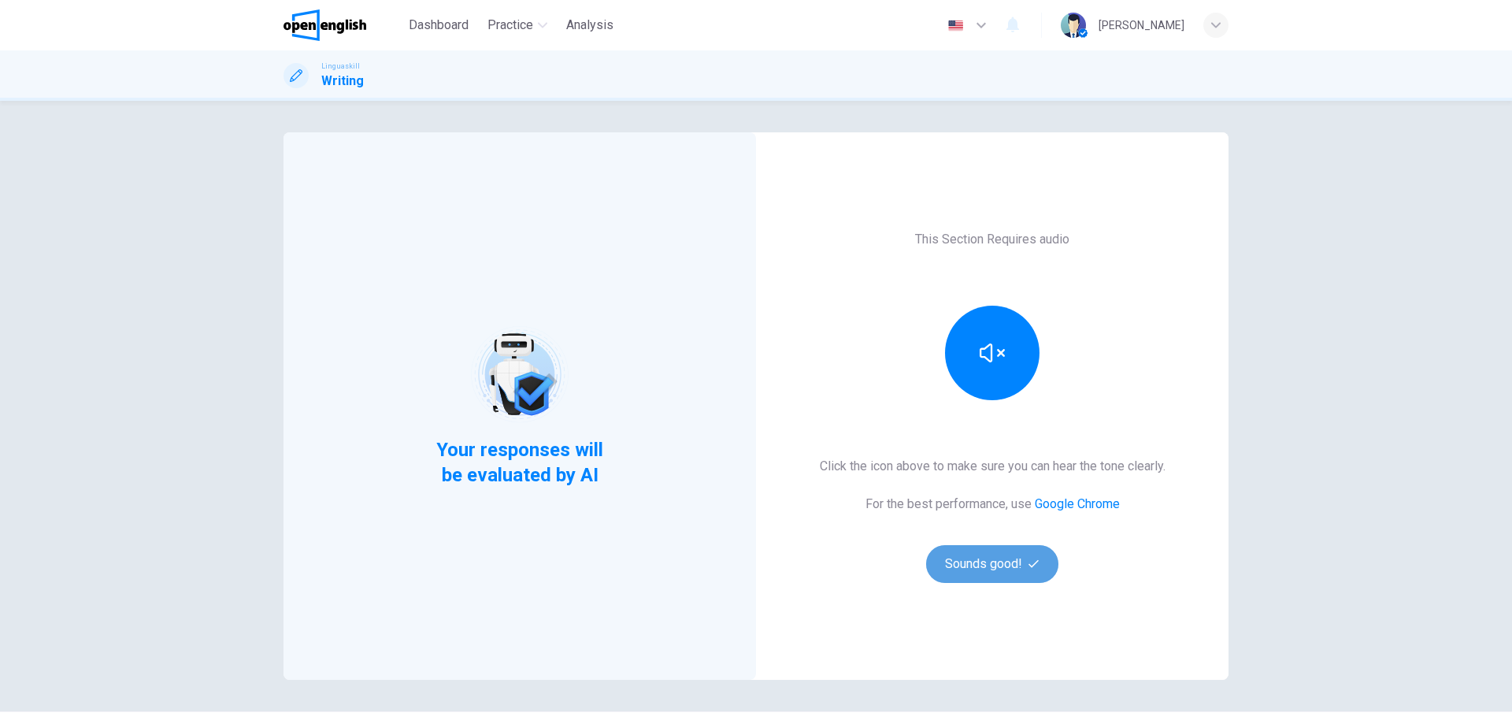 The image size is (1512, 724). Describe the element at coordinates (992, 504) in the screenshot. I see `h6: For the best performance, use` at that location.